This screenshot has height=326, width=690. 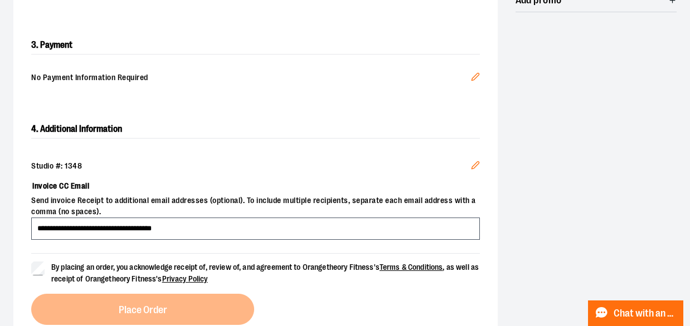 I want to click on a: Terms & Conditions, so click(x=411, y=267).